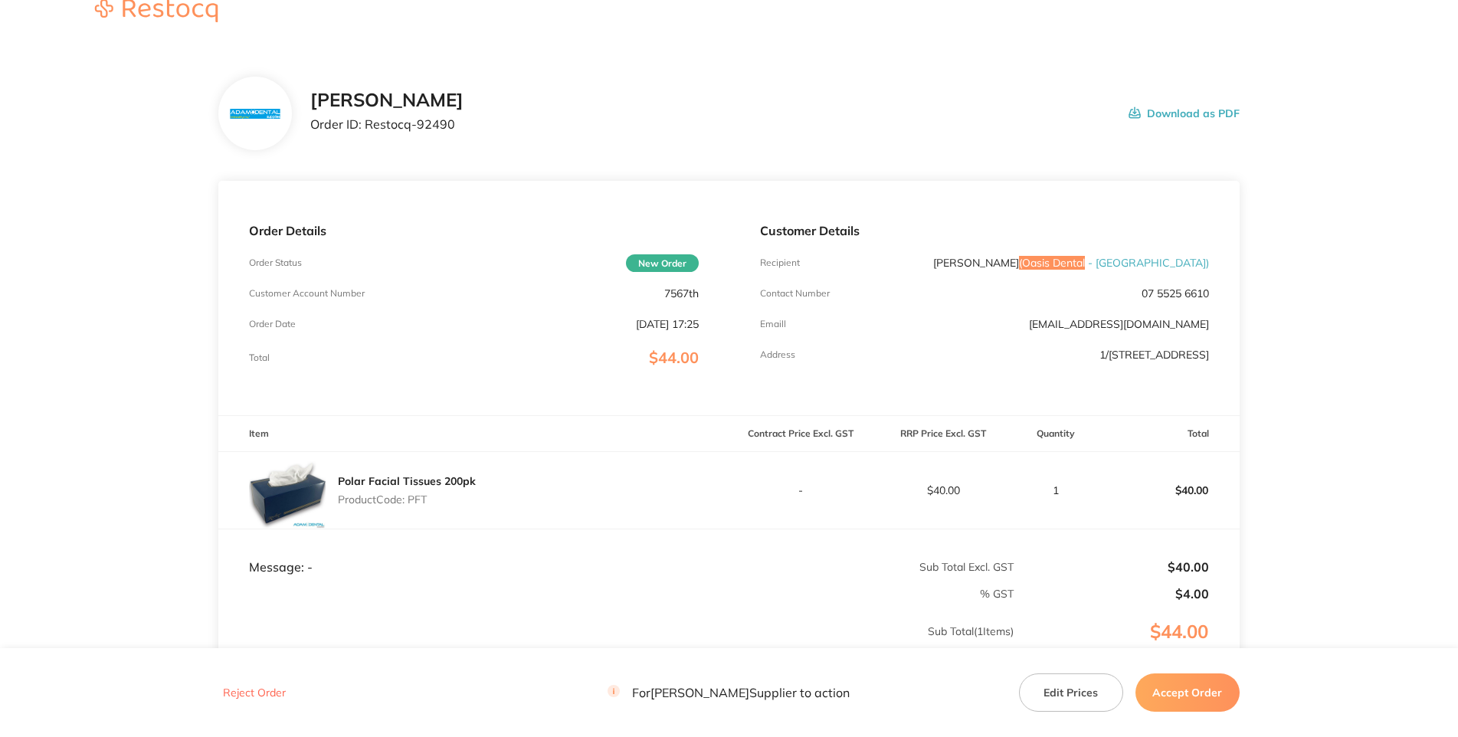 This screenshot has width=1458, height=737. Describe the element at coordinates (773, 324) in the screenshot. I see `p: Emaill` at that location.